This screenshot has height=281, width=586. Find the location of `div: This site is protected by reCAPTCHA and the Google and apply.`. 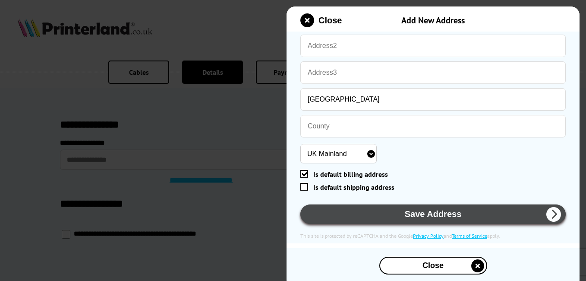

div: This site is protected by reCAPTCHA and the Google and apply. is located at coordinates (433, 235).